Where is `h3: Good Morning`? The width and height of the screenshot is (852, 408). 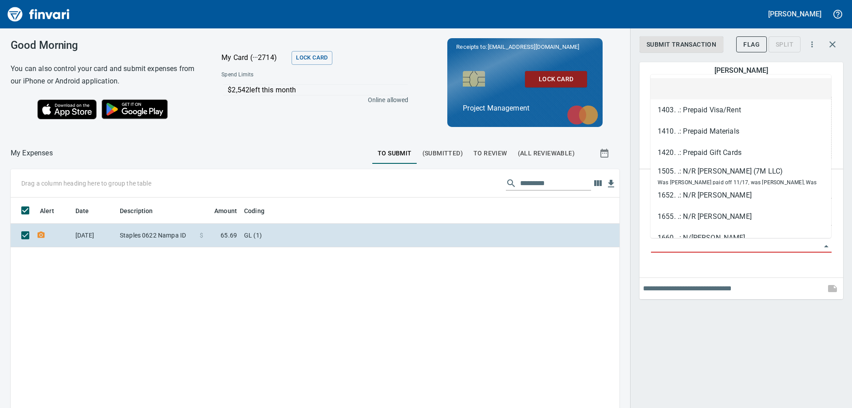
h3: Good Morning is located at coordinates (105, 45).